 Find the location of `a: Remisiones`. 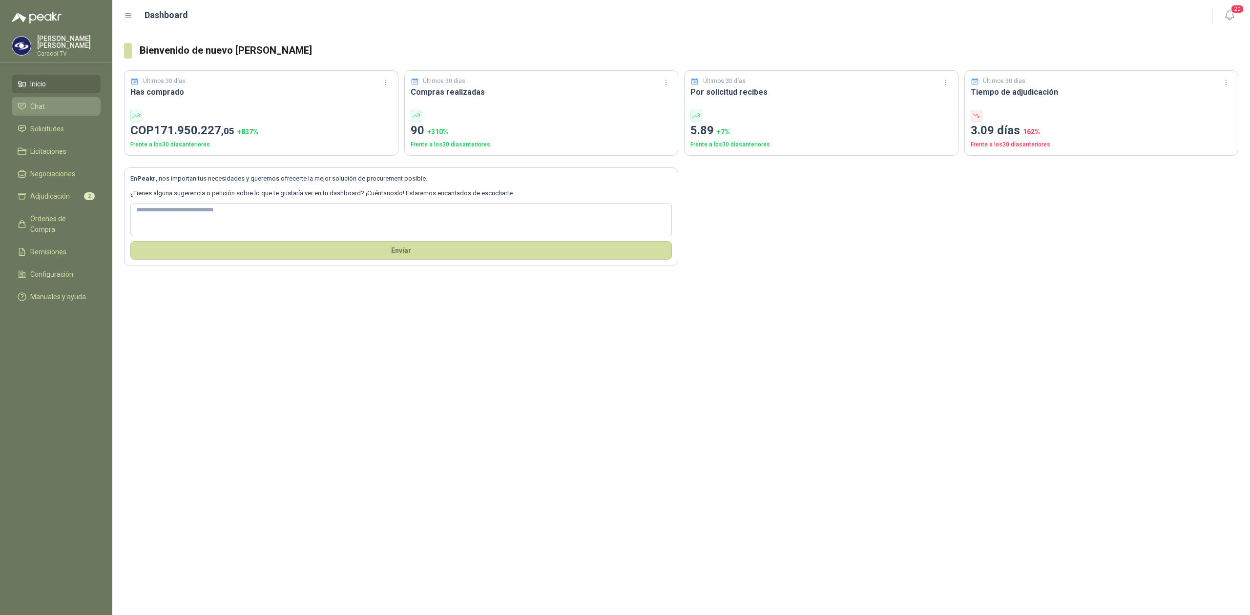

a: Remisiones is located at coordinates (56, 252).